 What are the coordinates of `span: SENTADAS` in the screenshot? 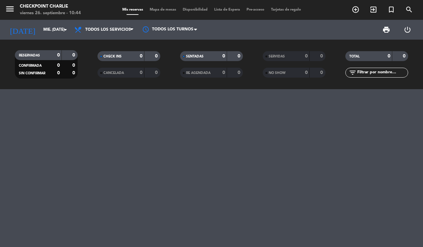 It's located at (195, 57).